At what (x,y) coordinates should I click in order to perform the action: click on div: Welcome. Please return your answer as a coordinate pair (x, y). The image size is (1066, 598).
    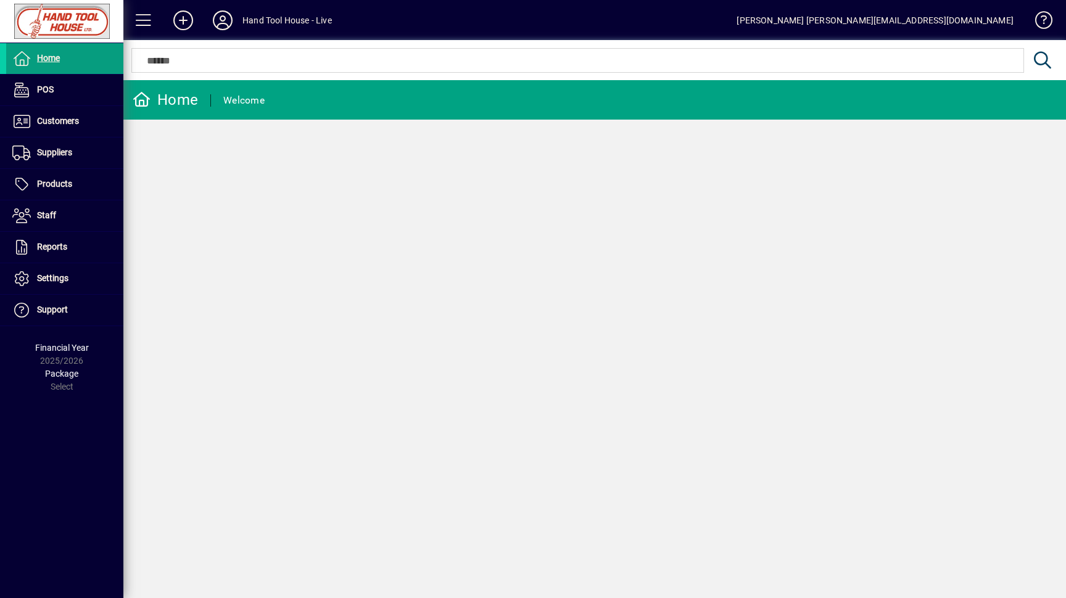
    Looking at the image, I should click on (244, 101).